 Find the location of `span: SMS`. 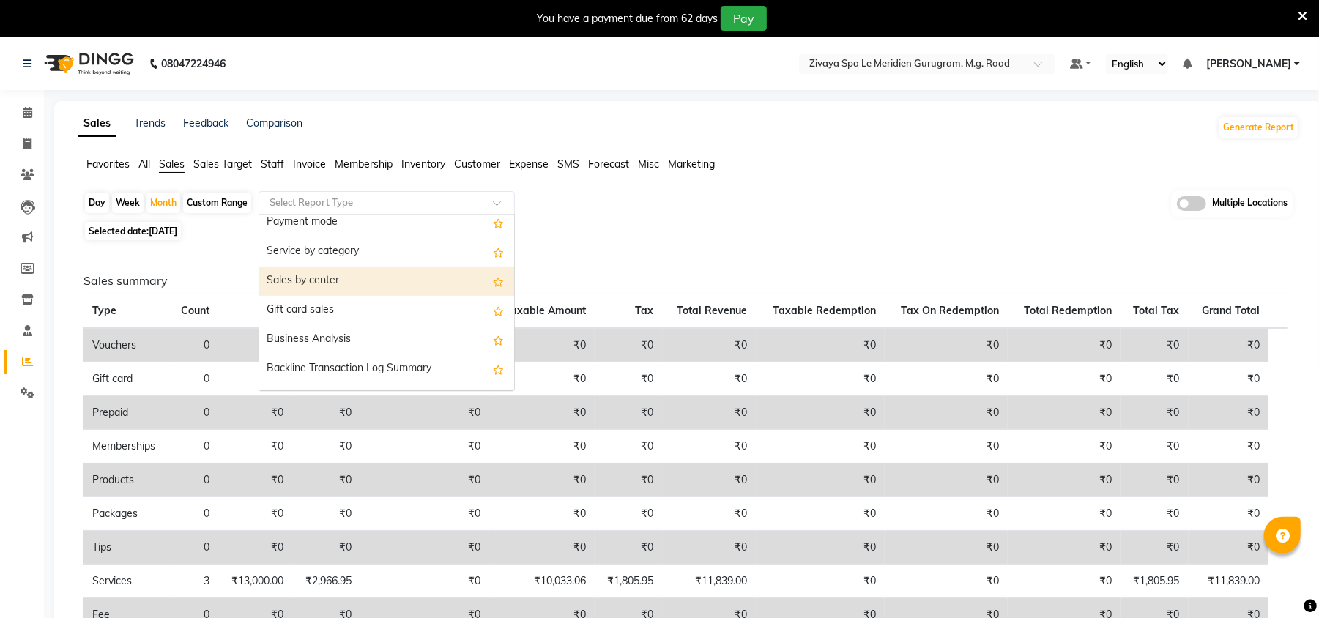

span: SMS is located at coordinates (568, 164).